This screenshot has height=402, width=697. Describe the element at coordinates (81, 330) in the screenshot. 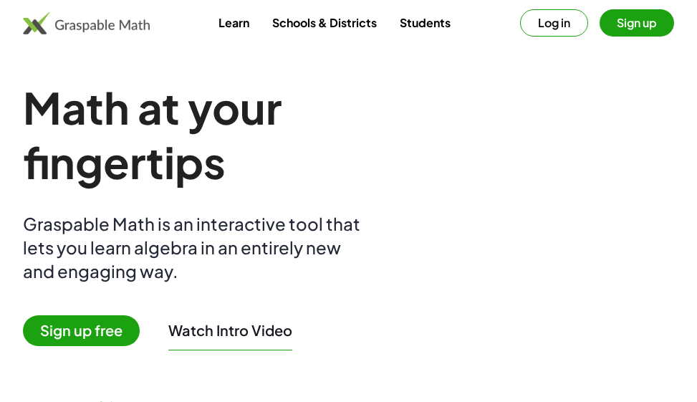

I see `span: Sign up free` at that location.